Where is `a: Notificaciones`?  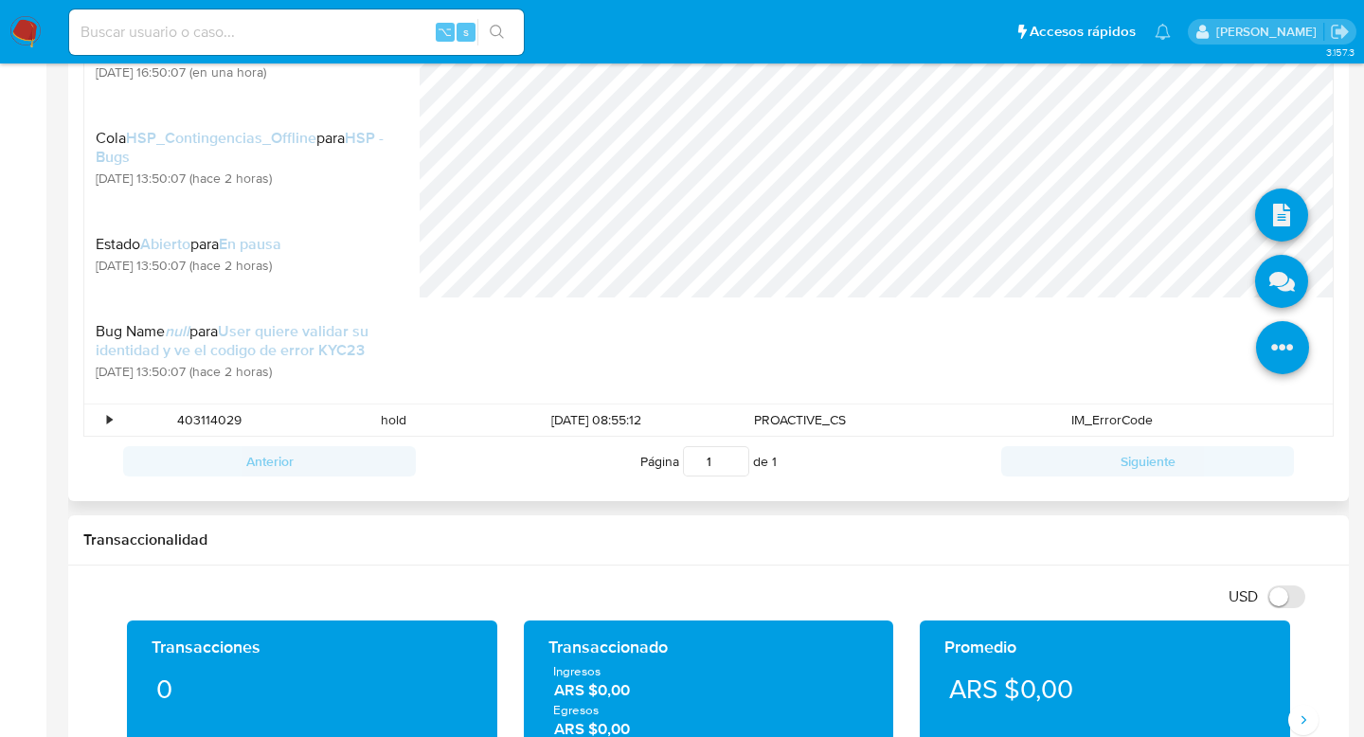 a: Notificaciones is located at coordinates (1162, 31).